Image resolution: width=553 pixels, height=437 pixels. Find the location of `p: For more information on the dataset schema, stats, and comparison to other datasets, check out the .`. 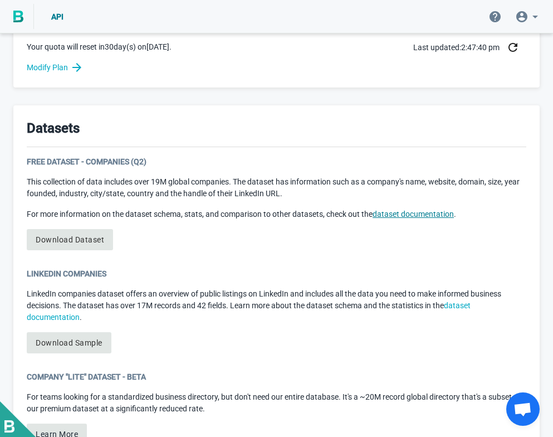

p: For more information on the dataset schema, stats, and comparison to other datasets, check out the . is located at coordinates (276, 214).